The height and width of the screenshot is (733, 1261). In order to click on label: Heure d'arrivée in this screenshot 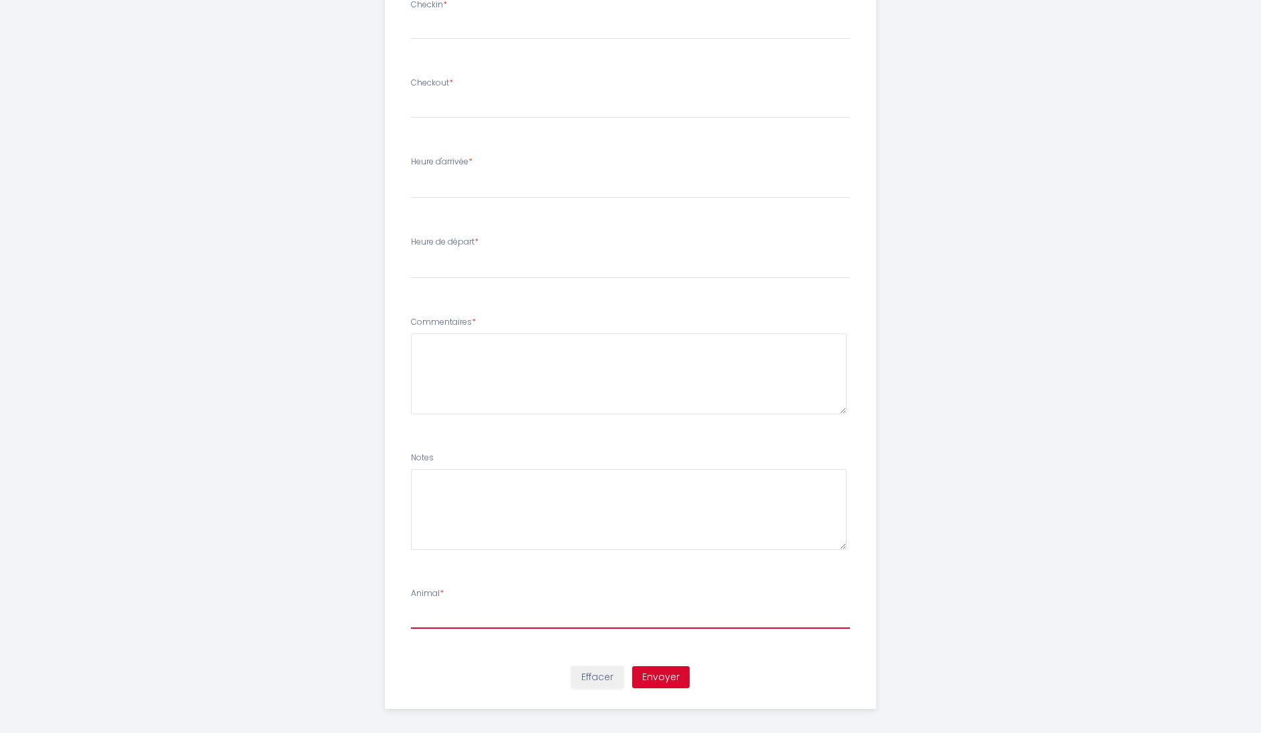, I will do `click(442, 162)`.